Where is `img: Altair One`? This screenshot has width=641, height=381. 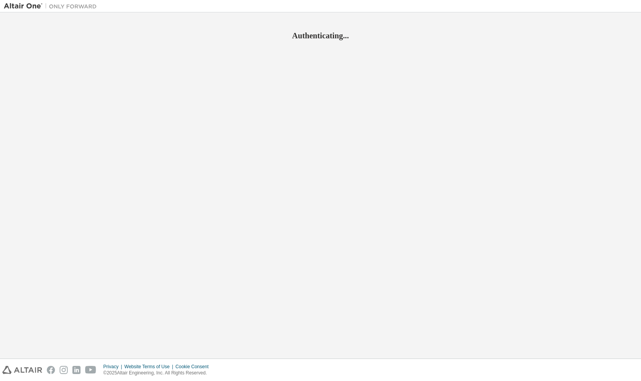
img: Altair One is located at coordinates (52, 6).